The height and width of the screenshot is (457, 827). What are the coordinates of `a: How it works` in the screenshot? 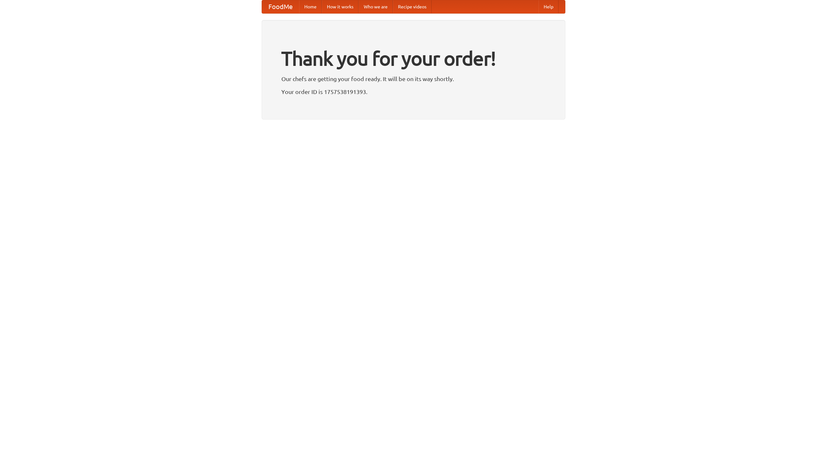 It's located at (340, 7).